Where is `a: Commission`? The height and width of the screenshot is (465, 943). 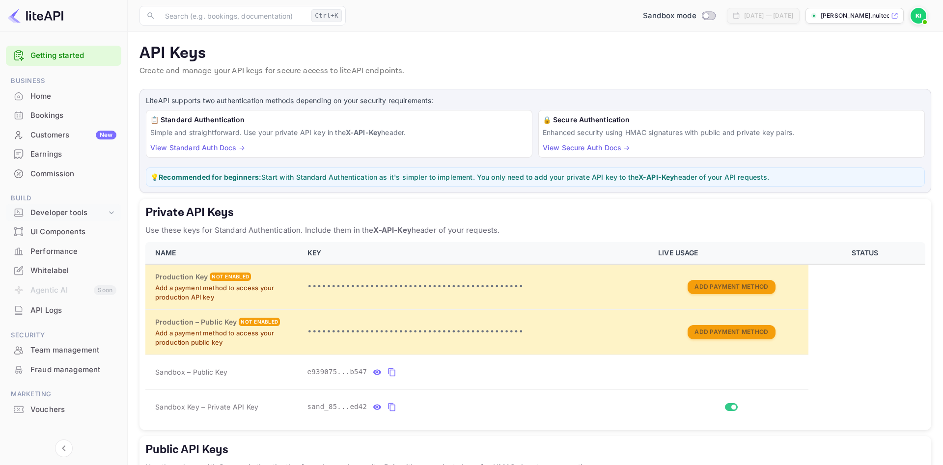
a: Commission is located at coordinates (63, 173).